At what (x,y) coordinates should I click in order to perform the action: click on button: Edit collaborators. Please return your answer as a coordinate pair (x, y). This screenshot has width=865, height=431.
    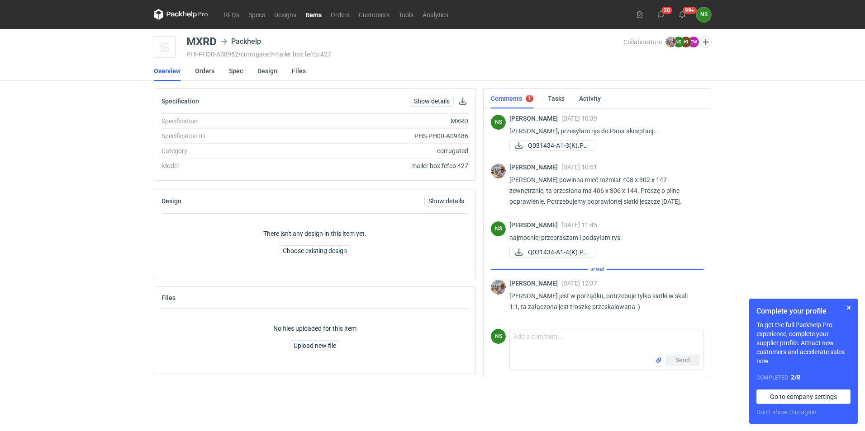
    Looking at the image, I should click on (705, 42).